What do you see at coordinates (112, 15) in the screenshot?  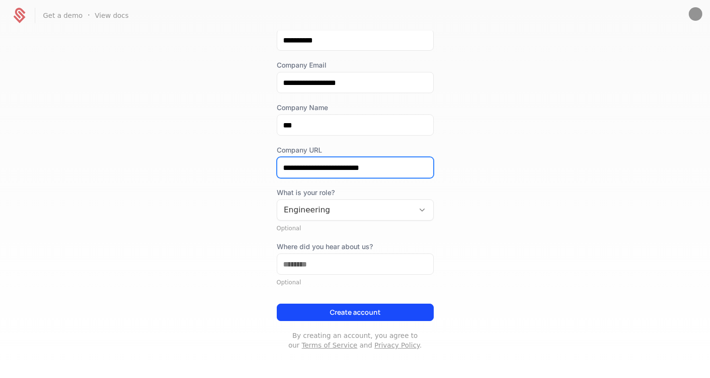 I see `a: View docs` at bounding box center [112, 15].